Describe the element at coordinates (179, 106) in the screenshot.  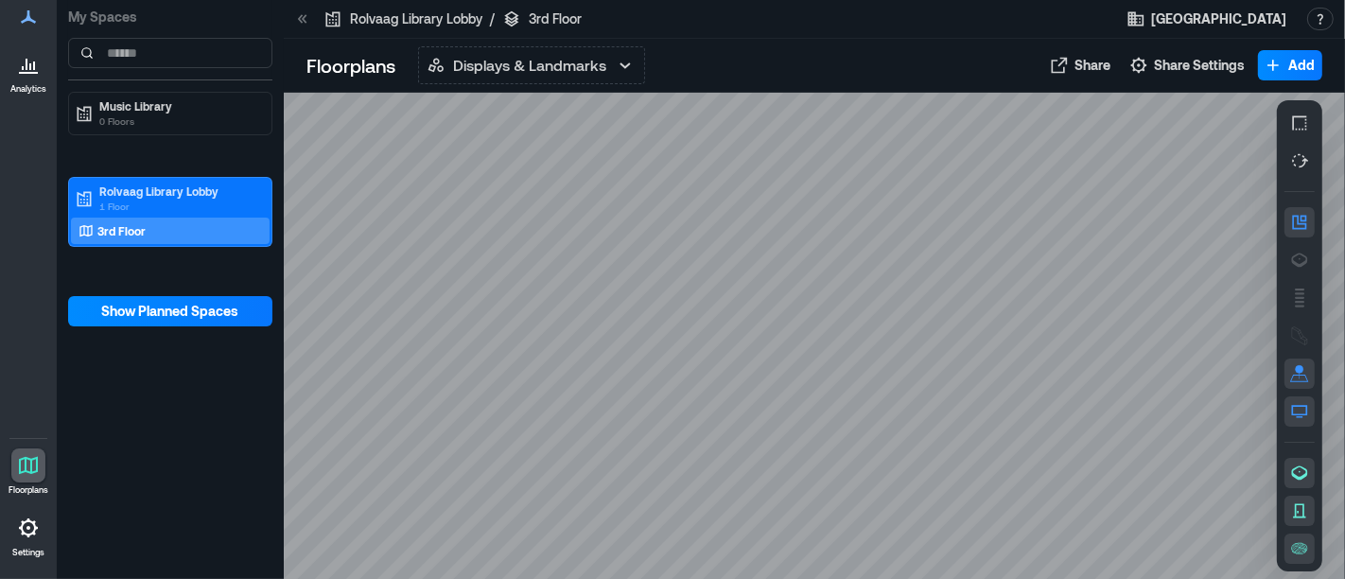
I see `p: Music Library` at that location.